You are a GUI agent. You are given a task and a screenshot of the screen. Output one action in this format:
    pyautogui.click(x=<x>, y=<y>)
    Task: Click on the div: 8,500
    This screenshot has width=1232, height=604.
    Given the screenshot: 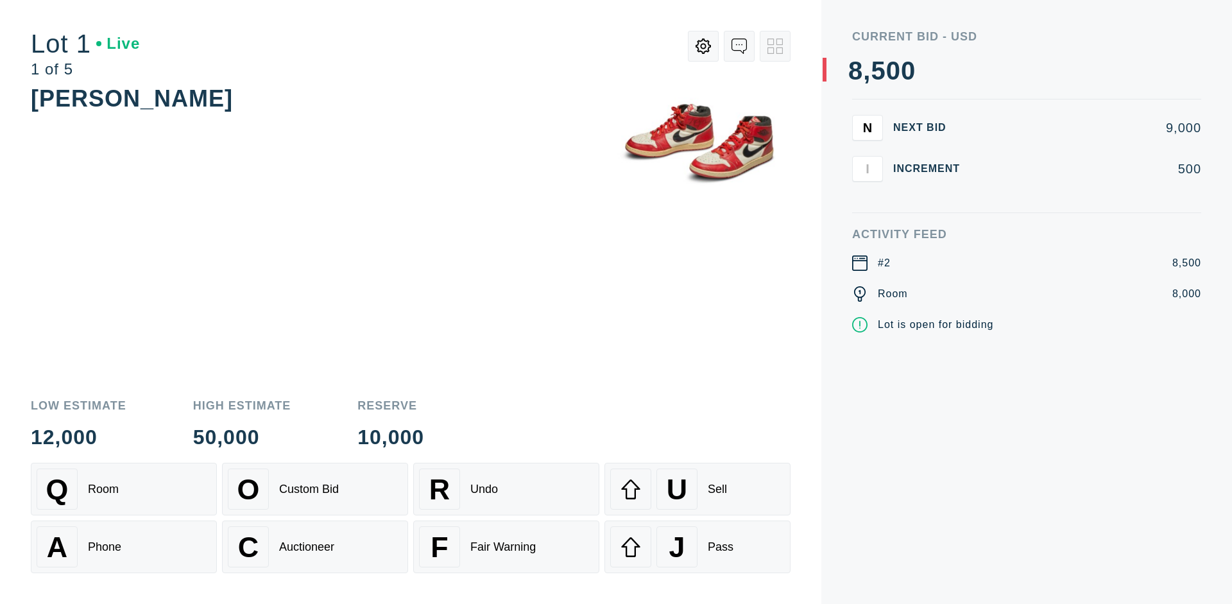 What is the action you would take?
    pyautogui.click(x=1186, y=263)
    